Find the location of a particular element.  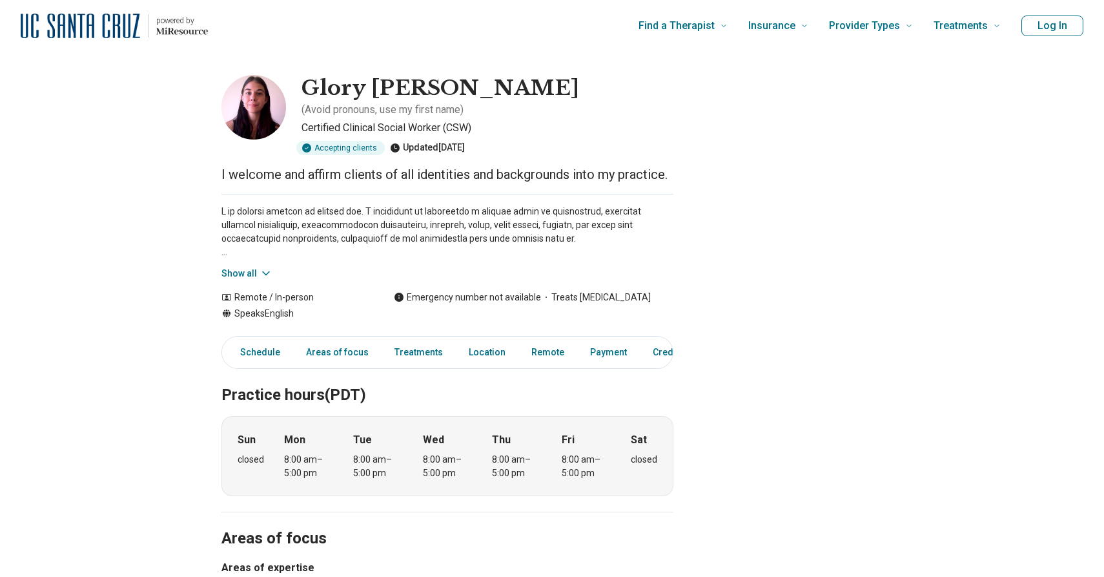

a: Credentials is located at coordinates (681, 352).